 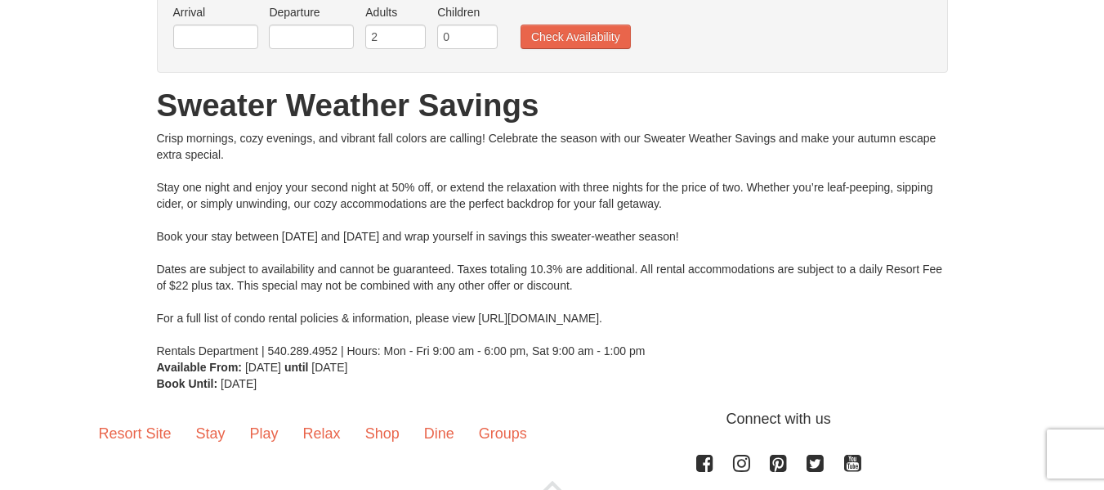 I want to click on strong: until, so click(x=297, y=367).